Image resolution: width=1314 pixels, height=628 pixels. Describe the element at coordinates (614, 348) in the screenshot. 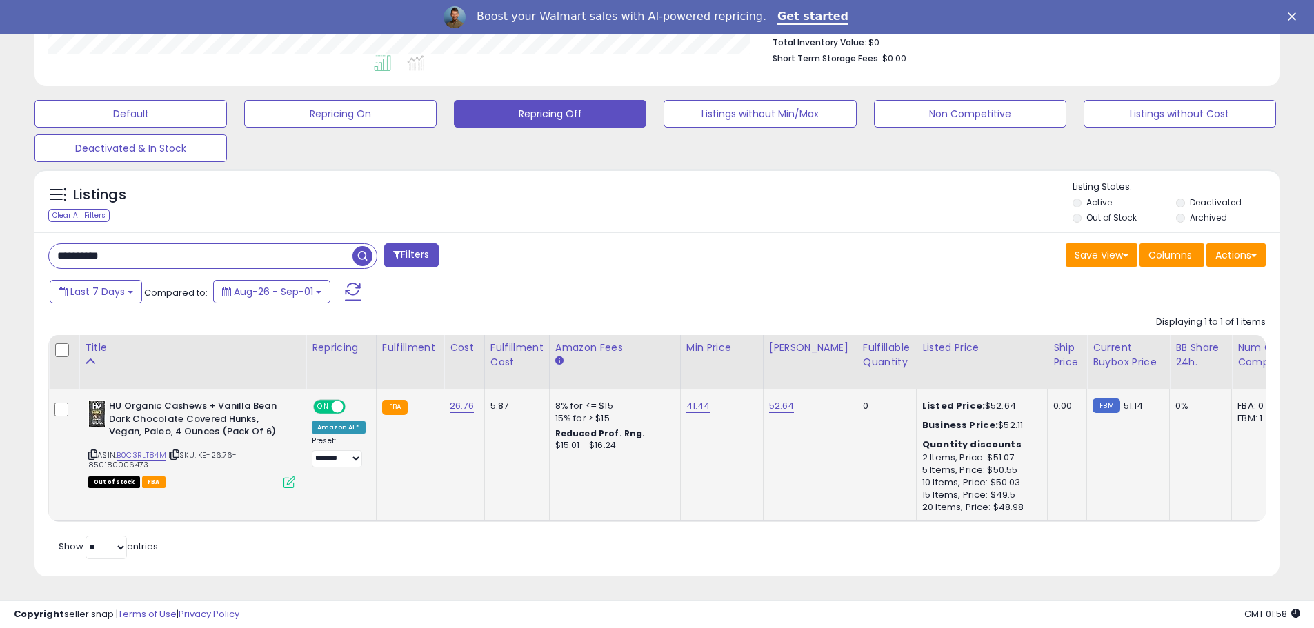

I see `div: Amazon Fees` at that location.